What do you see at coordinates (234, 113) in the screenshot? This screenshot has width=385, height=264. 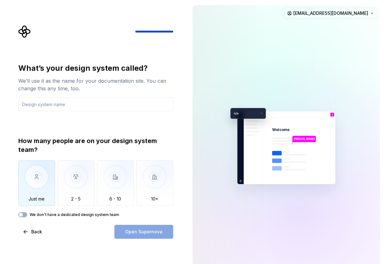 I see `p: n` at bounding box center [234, 113].